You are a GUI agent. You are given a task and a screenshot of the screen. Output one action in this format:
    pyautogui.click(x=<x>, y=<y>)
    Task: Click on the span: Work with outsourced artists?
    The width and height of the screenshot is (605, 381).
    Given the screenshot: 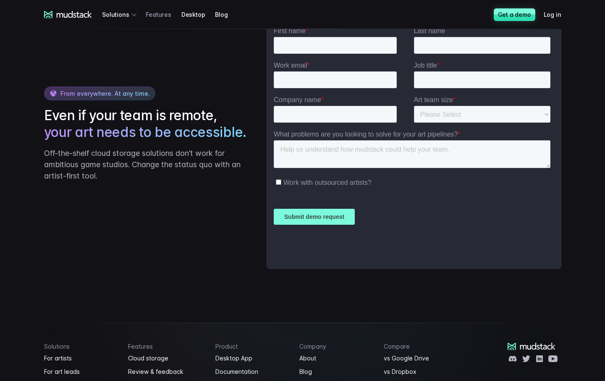 What is the action you would take?
    pyautogui.click(x=54, y=155)
    